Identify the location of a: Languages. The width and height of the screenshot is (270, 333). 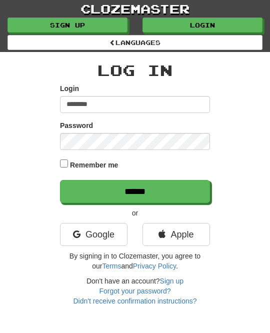
(135, 42).